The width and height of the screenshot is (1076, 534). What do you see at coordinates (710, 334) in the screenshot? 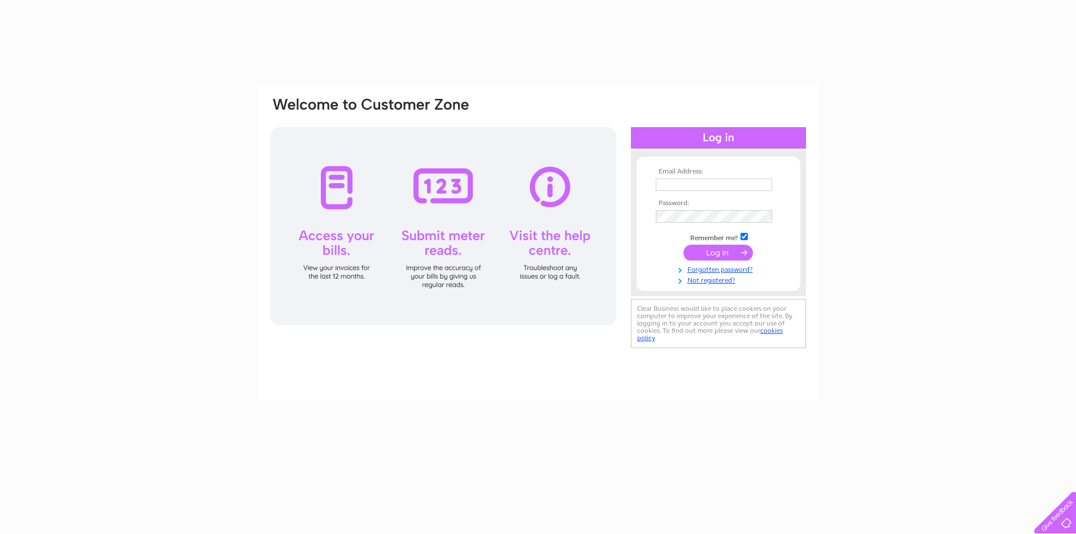
I see `a: cookies policy` at bounding box center [710, 334].